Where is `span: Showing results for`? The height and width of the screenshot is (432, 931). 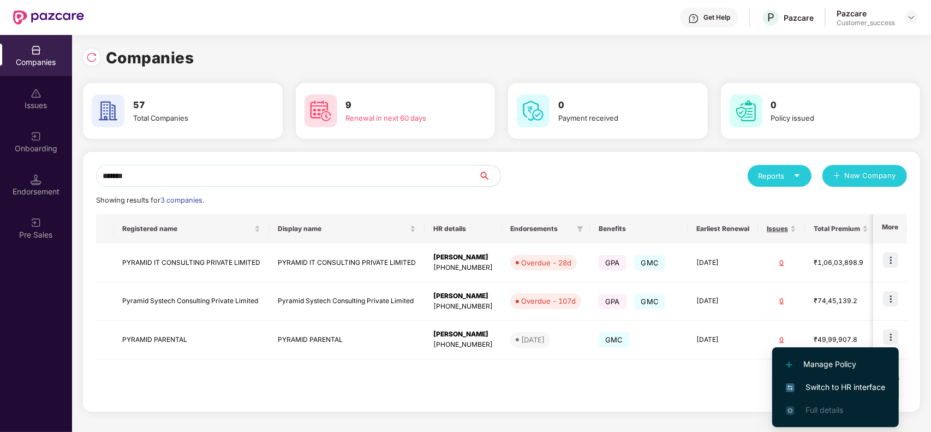
span: Showing results for is located at coordinates (150, 200).